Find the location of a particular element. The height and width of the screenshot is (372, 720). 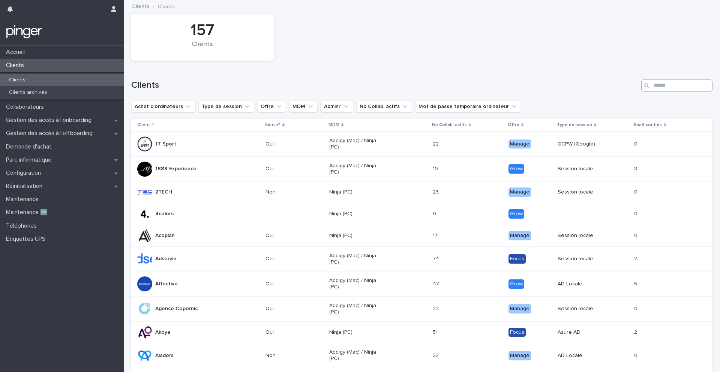

p: Adservio is located at coordinates (166, 259).